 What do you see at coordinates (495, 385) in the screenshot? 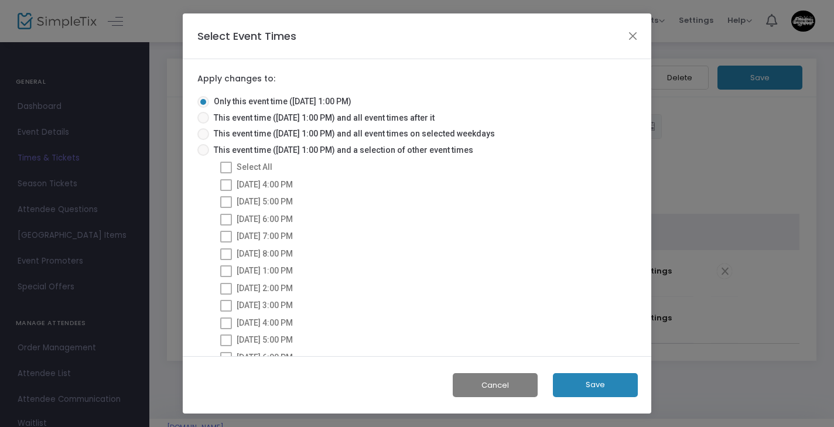
I see `button: Cancel` at bounding box center [495, 385].